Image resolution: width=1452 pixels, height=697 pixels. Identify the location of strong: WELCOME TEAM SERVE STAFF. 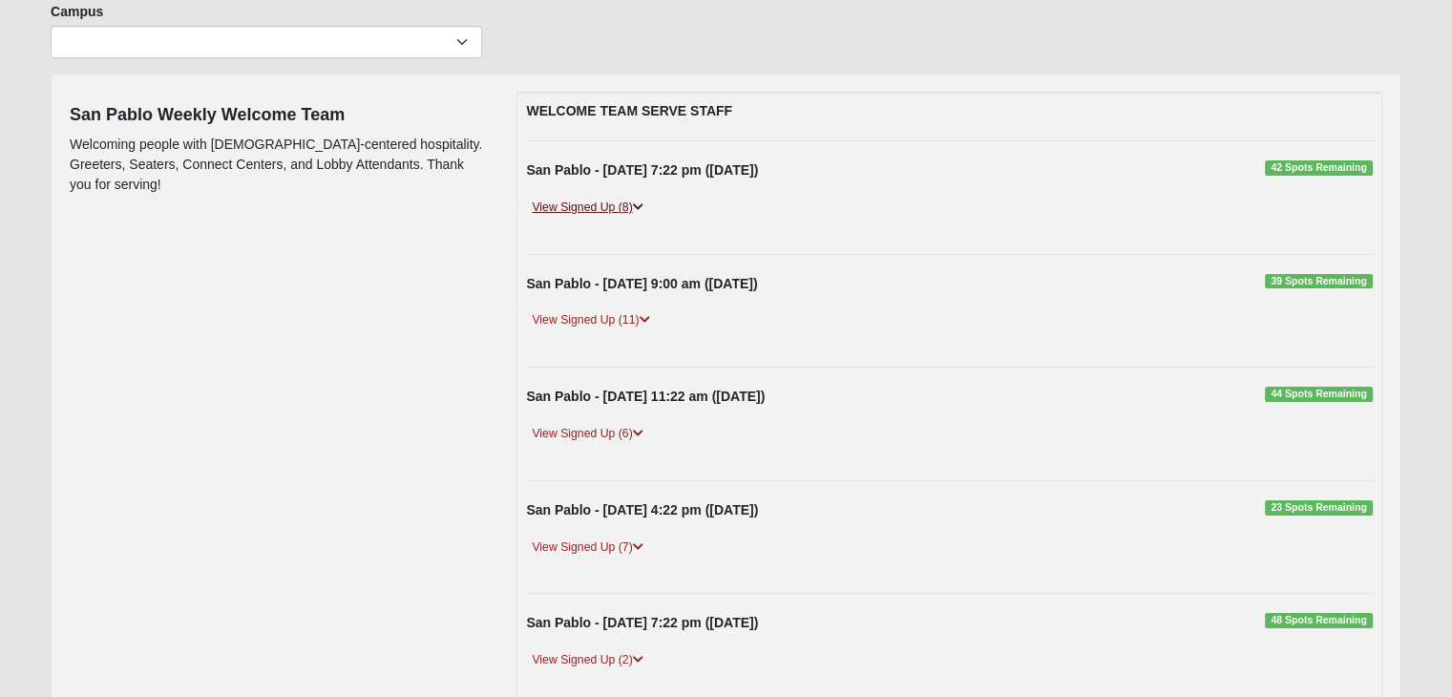
(629, 111).